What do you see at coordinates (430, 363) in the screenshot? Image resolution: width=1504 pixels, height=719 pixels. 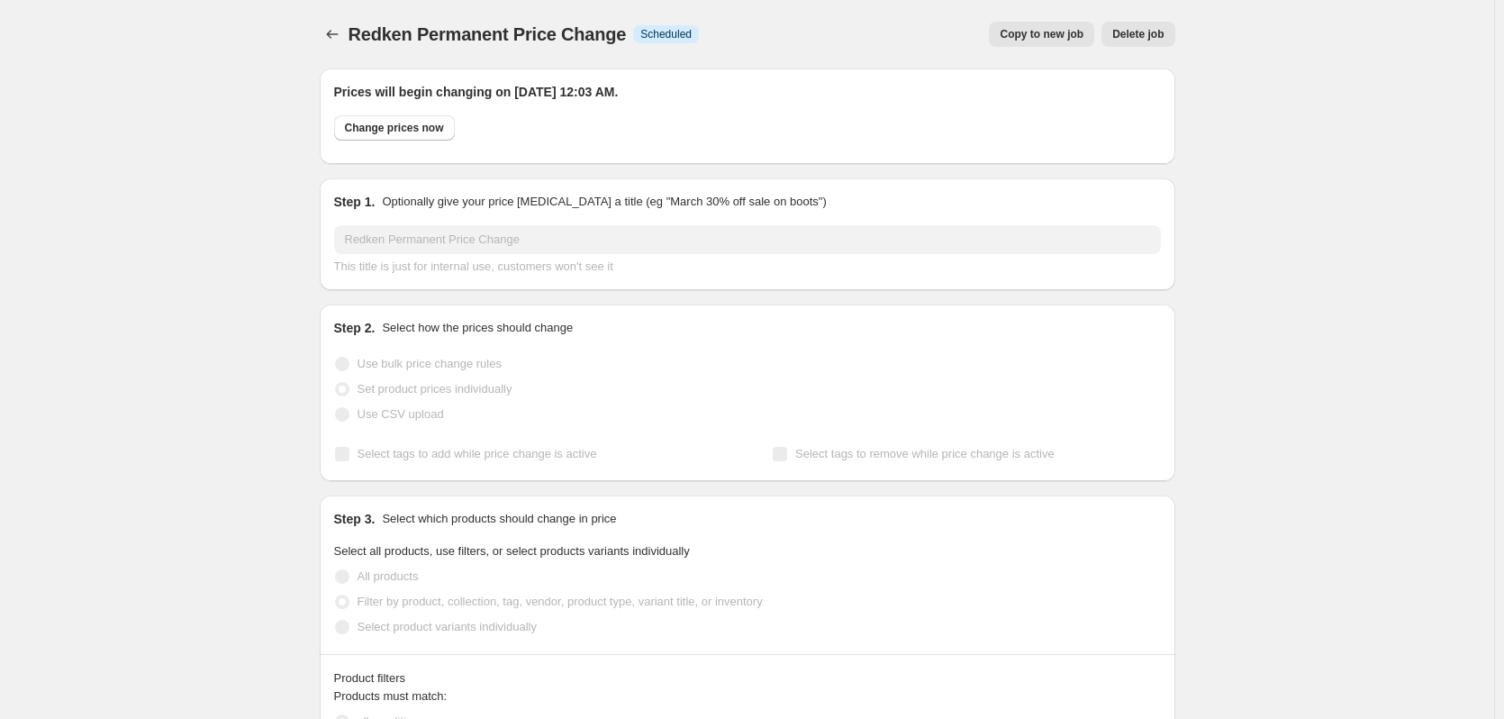 I see `span: Use bulk price change rules` at bounding box center [430, 363].